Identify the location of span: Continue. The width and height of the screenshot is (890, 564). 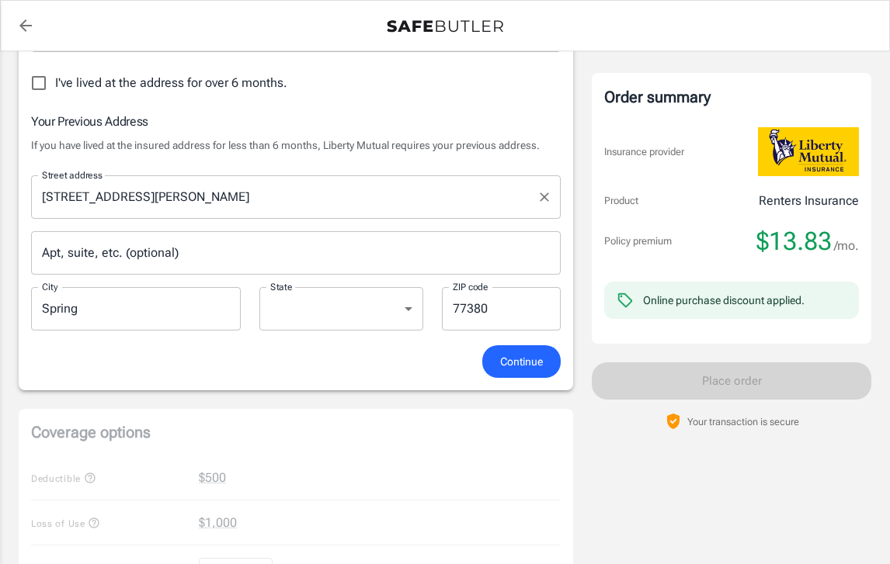
(521, 362).